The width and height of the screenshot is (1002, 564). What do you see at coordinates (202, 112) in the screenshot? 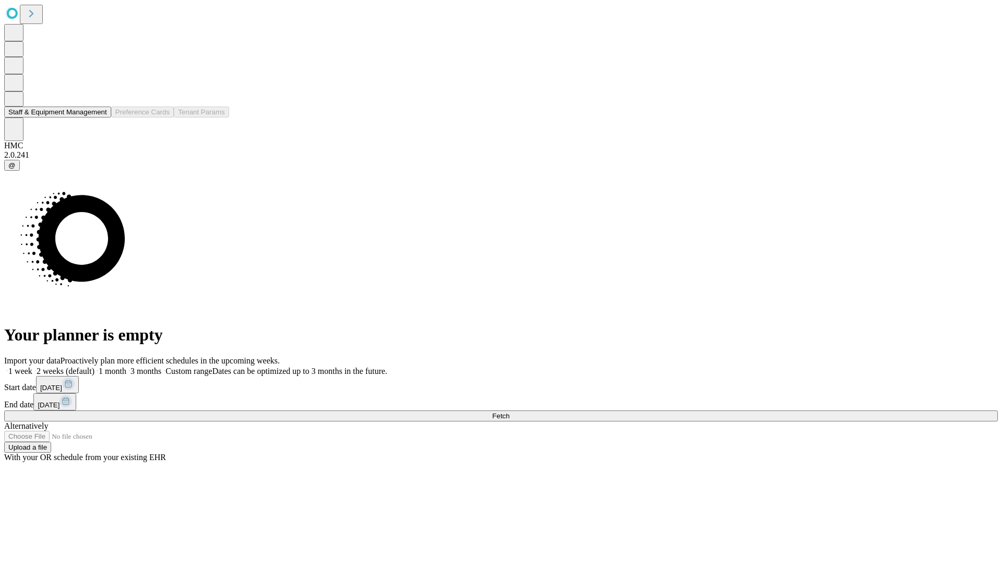
I see `button: Tenant Params` at bounding box center [202, 112].